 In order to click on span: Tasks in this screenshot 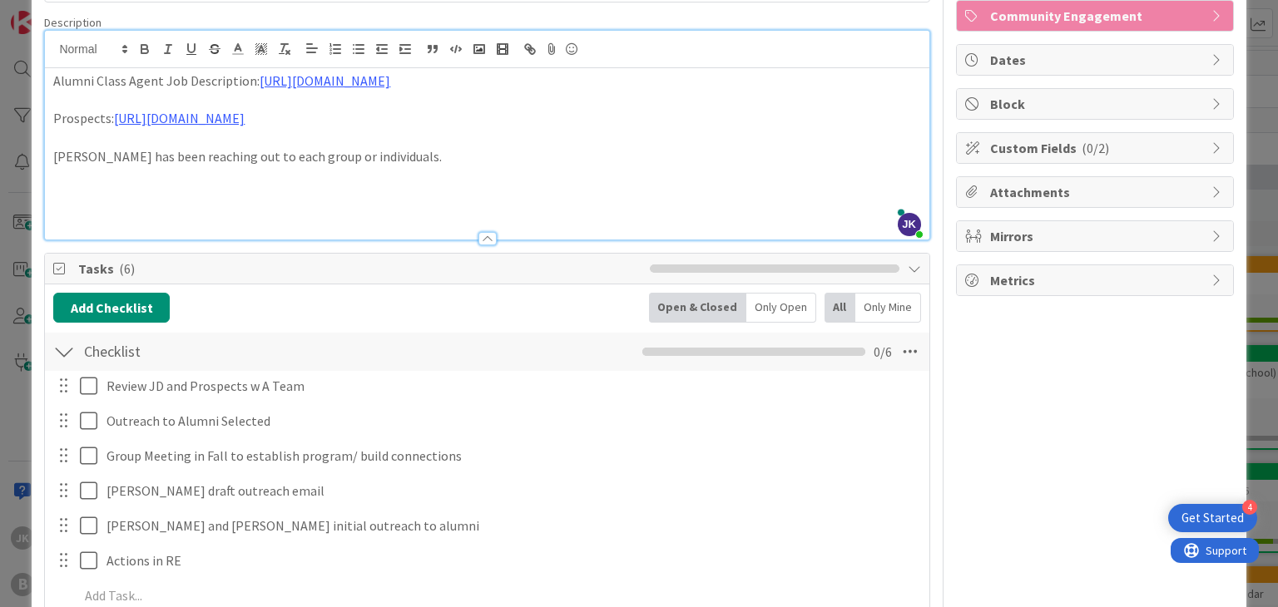, I will do `click(359, 269)`.